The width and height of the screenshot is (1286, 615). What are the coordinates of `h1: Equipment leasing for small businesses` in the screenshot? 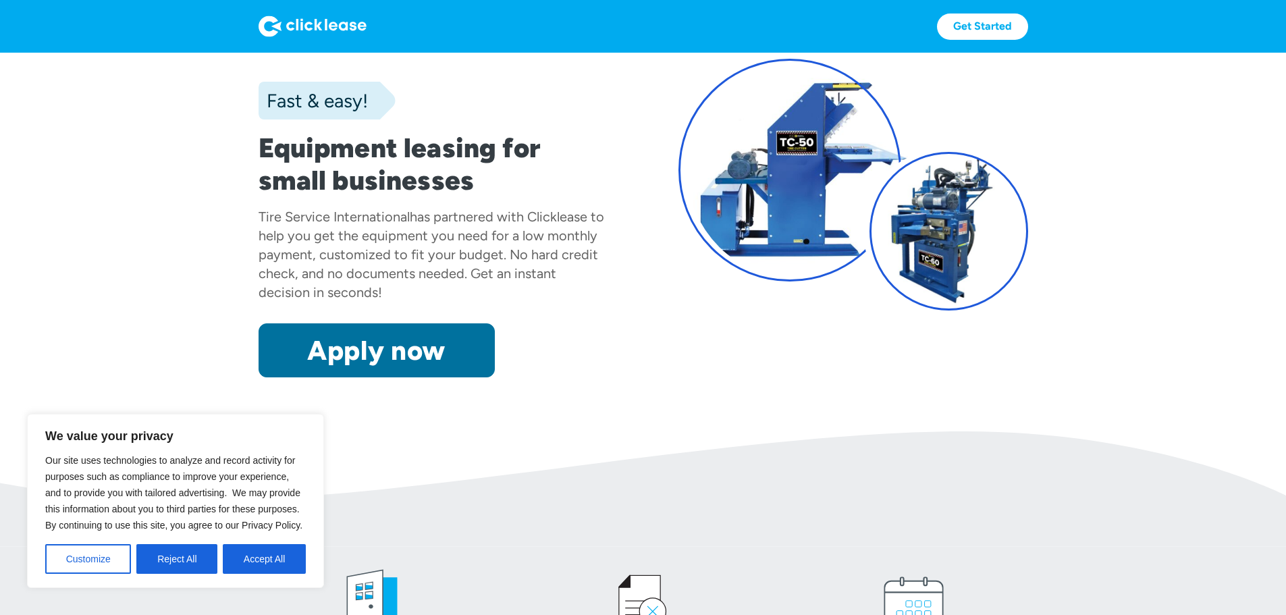 It's located at (433, 164).